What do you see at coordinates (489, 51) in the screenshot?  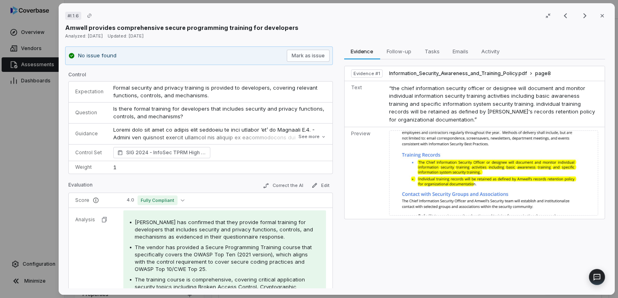 I see `span: Activity` at bounding box center [489, 51].